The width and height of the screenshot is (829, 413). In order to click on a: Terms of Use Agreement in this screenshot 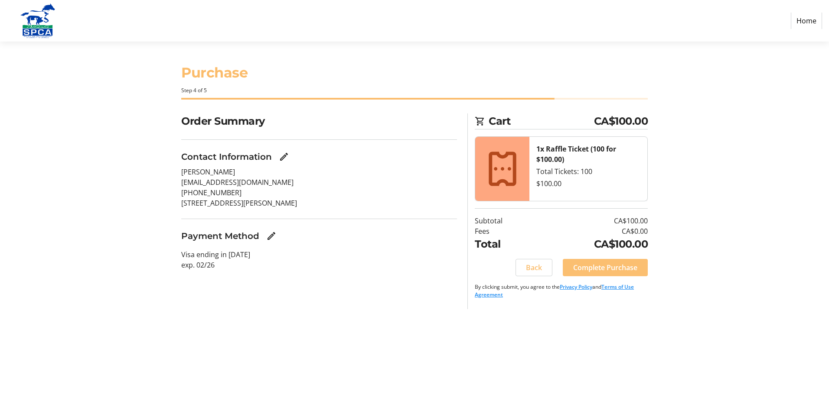, I will do `click(554, 291)`.